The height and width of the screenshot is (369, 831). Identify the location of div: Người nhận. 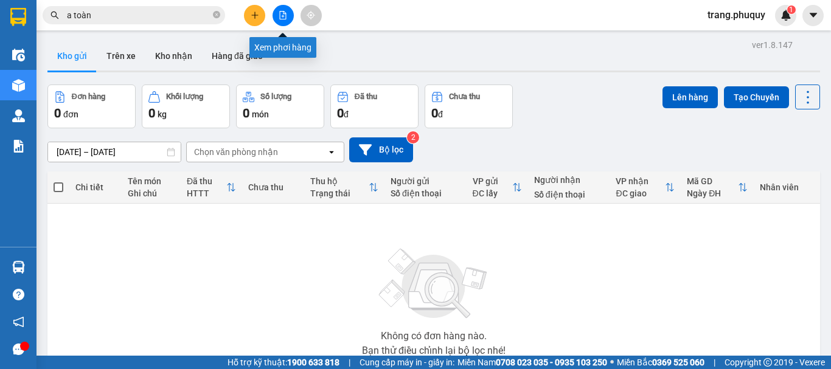
(569, 180).